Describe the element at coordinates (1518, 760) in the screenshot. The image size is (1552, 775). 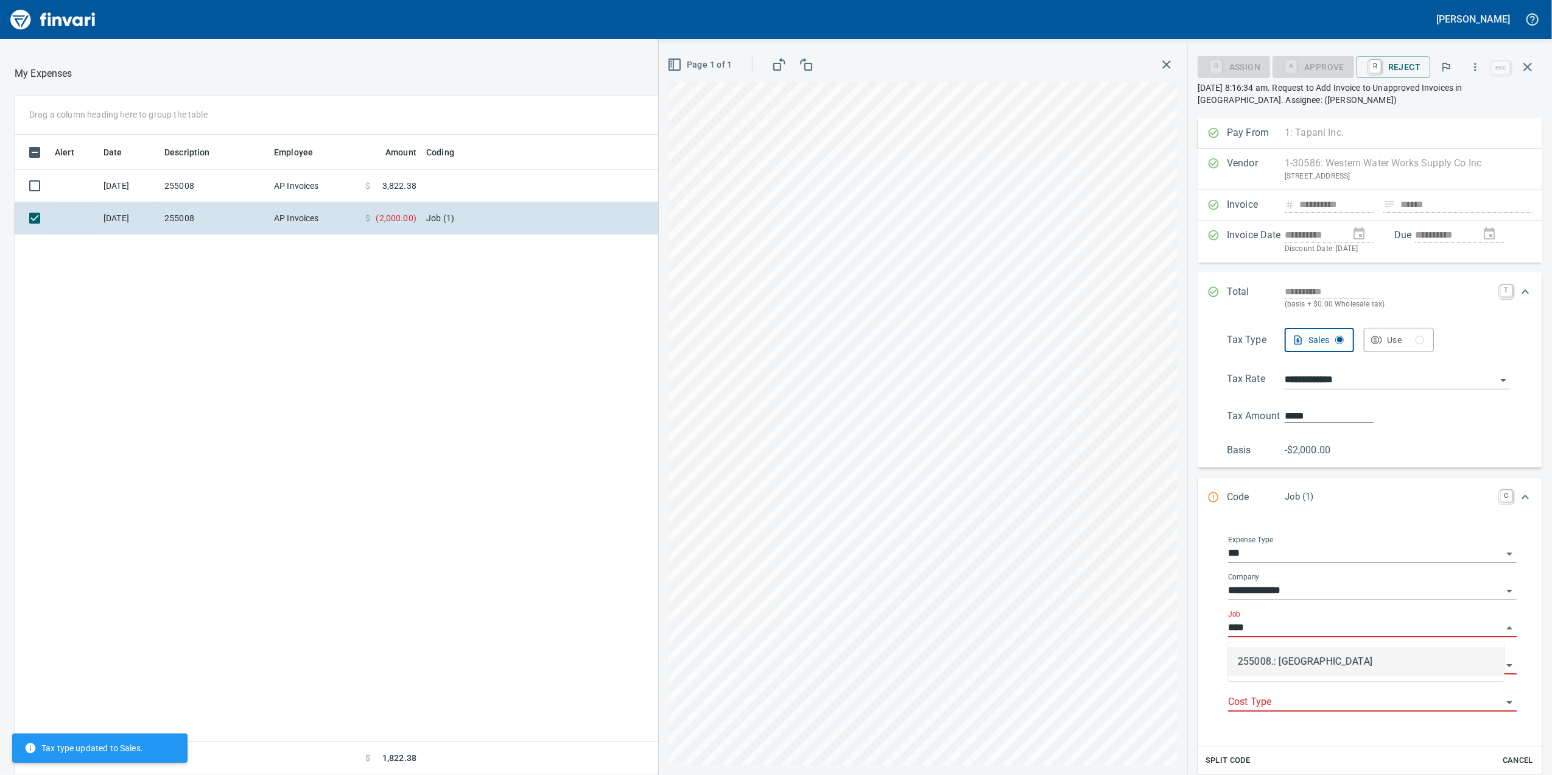
I see `button: Cancel` at that location.